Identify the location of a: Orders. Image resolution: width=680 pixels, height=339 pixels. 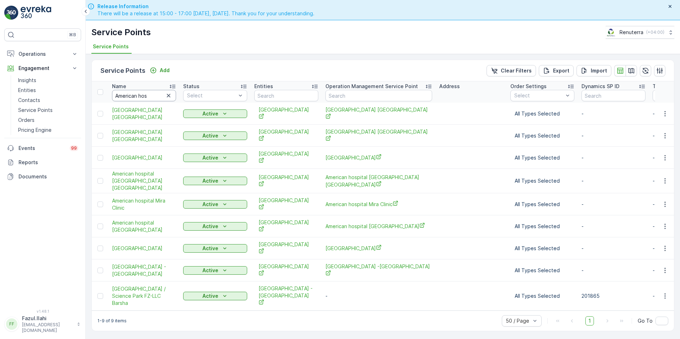
(48, 120).